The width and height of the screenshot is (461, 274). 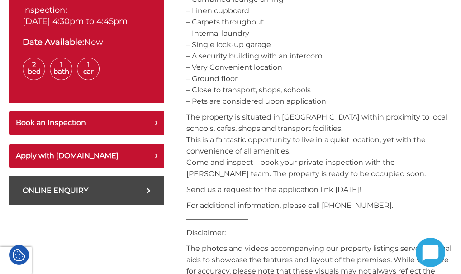 What do you see at coordinates (319, 232) in the screenshot?
I see `p: Disclaimer:` at bounding box center [319, 232].